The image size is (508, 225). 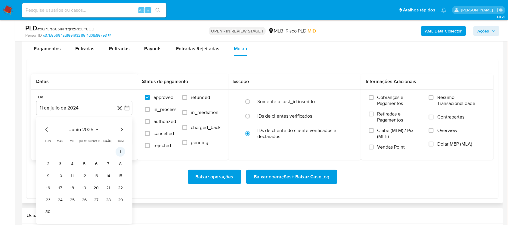 I want to click on h2: Usuários Associados, so click(x=262, y=216).